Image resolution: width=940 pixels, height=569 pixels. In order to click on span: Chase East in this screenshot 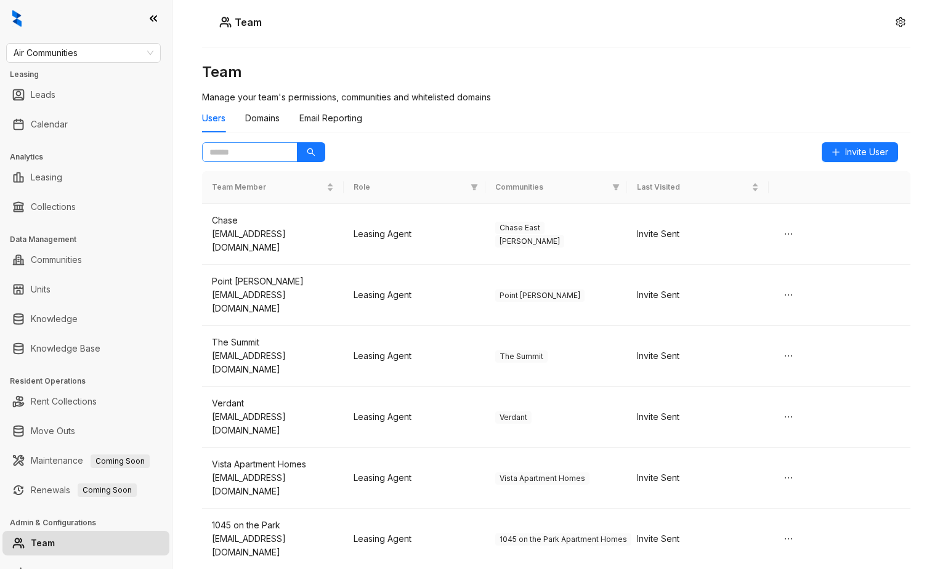, I will do `click(520, 228)`.